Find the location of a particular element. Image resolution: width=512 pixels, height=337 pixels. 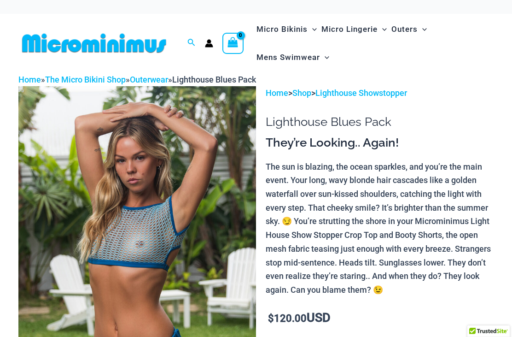

h1: Lighthouse Blues Pack is located at coordinates (380, 122).